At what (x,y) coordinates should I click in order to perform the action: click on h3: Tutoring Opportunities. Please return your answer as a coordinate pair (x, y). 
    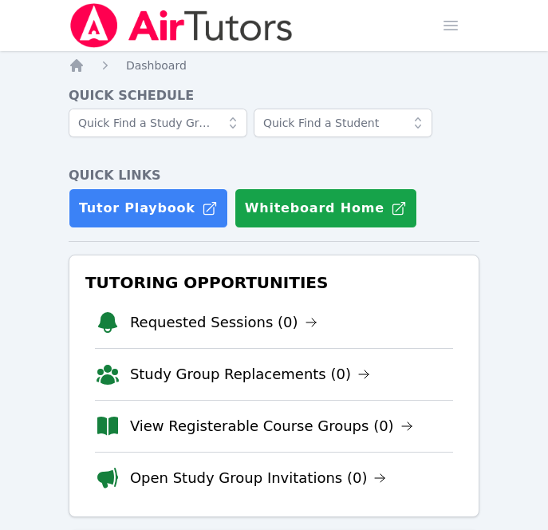
    Looking at the image, I should click on (274, 282).